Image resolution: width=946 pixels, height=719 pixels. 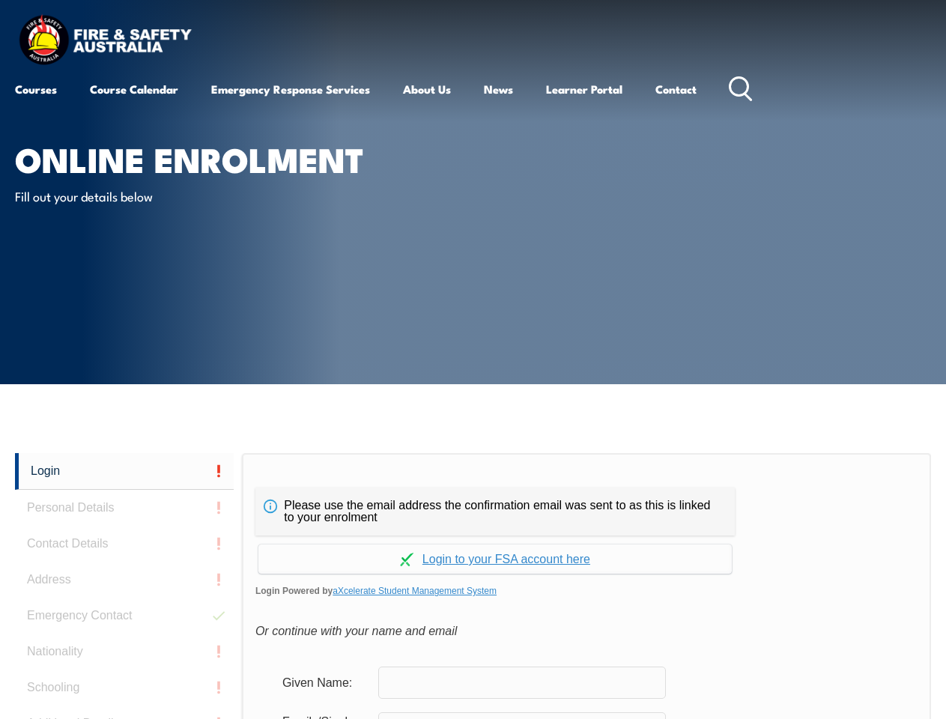 I want to click on a: Course Calendar, so click(x=134, y=89).